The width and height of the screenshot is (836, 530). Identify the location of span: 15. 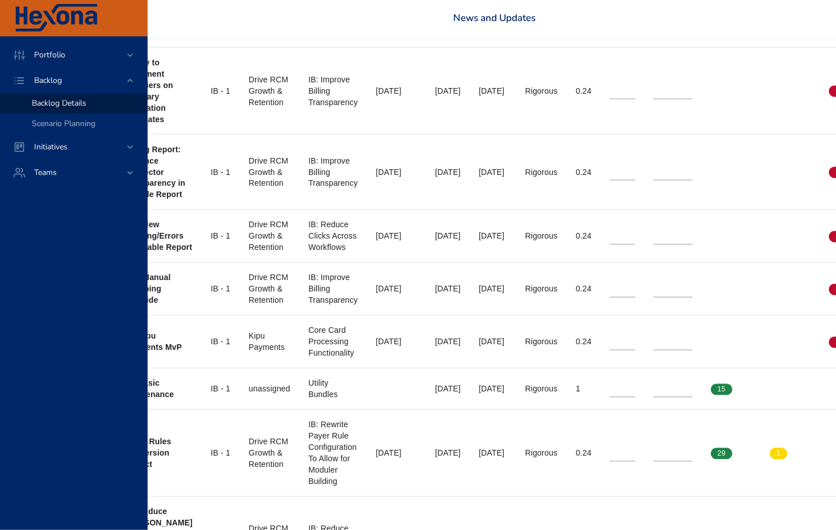
(722, 390).